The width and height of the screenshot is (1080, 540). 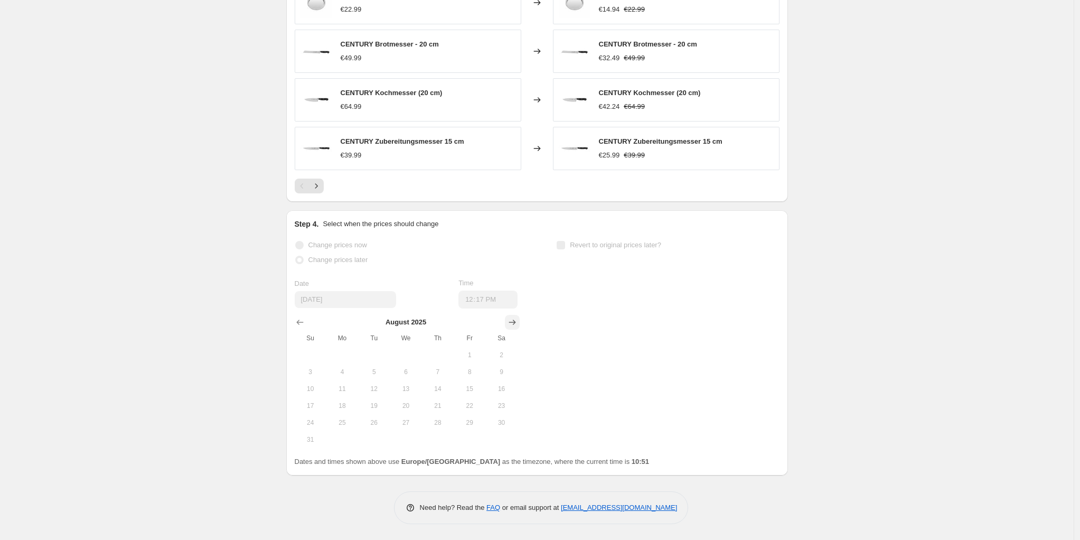 I want to click on span: or email support at, so click(x=530, y=507).